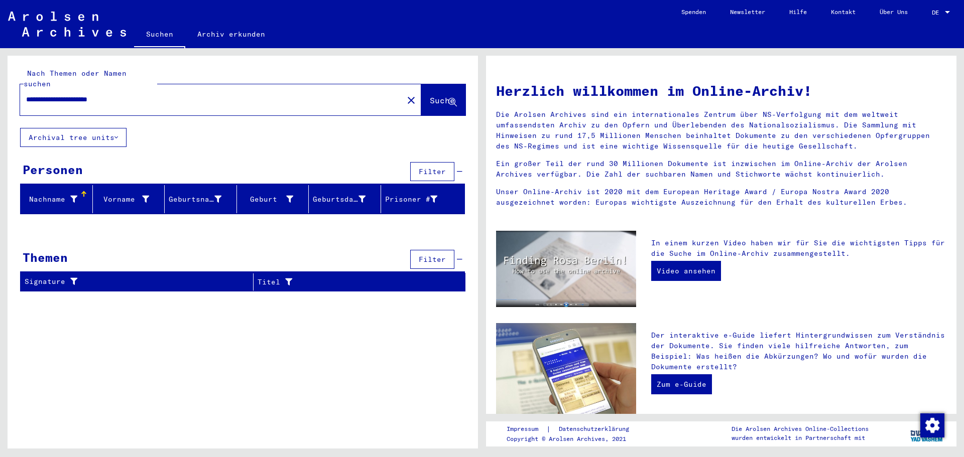 Image resolution: width=964 pixels, height=457 pixels. I want to click on img: Zustimmung ändern, so click(933, 426).